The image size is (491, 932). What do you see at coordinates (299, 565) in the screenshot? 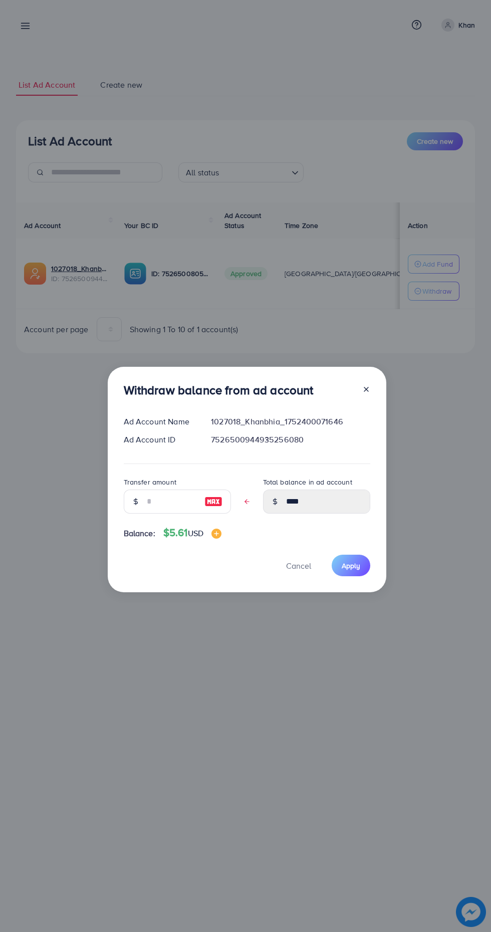
I see `button: Cancel` at bounding box center [299, 565].